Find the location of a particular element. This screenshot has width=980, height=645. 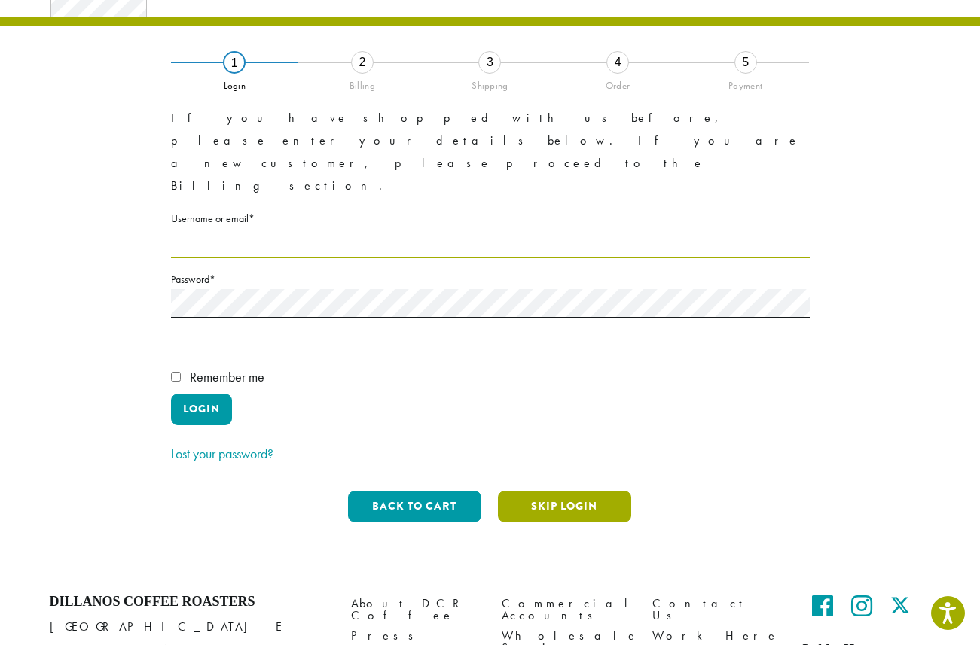

div: Payment is located at coordinates (745, 83).